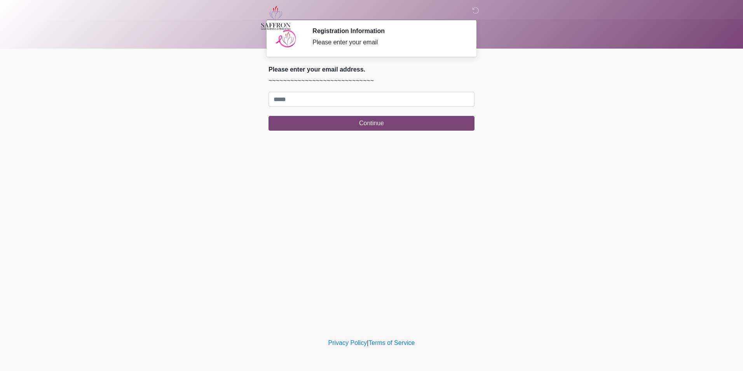 The width and height of the screenshot is (743, 371). Describe the element at coordinates (371, 69) in the screenshot. I see `h2: Please enter your email address.` at that location.